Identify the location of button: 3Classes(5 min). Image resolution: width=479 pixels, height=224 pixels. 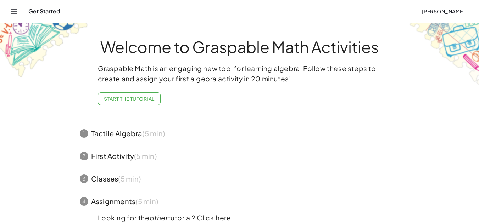
(240, 179).